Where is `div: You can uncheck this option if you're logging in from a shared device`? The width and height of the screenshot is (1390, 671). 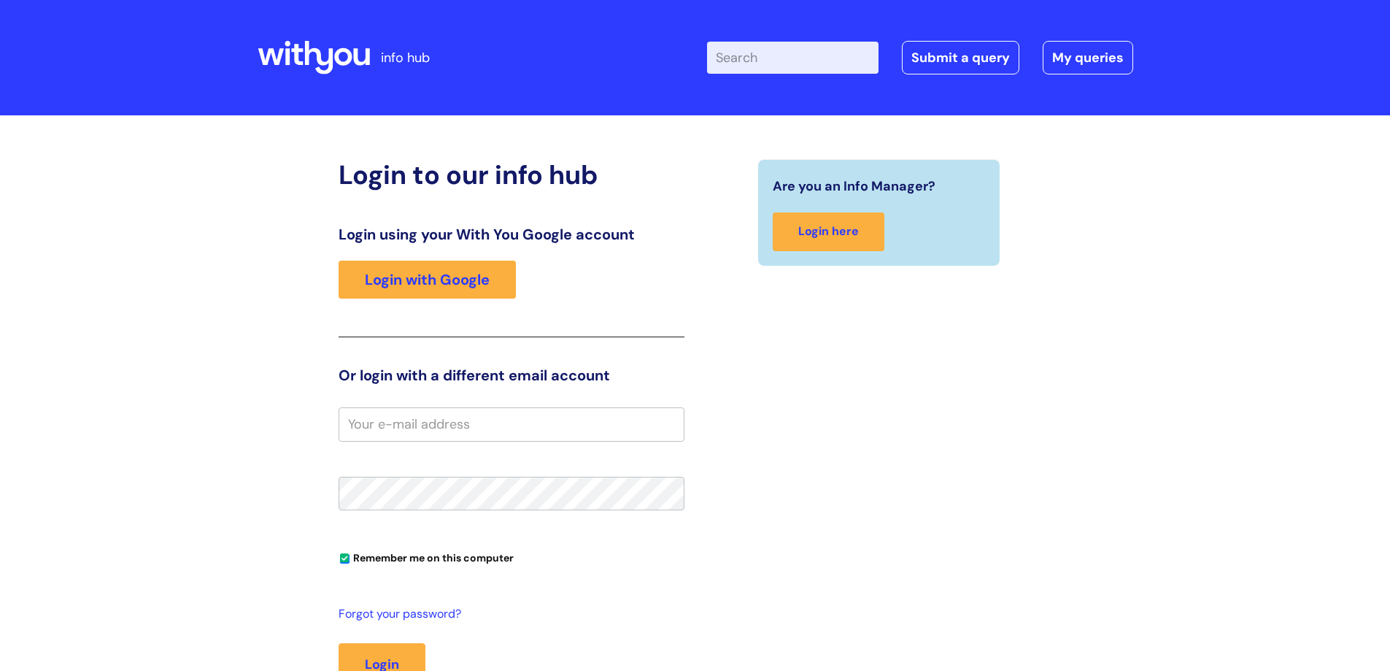 div: You can uncheck this option if you're logging in from a shared device is located at coordinates (512, 557).